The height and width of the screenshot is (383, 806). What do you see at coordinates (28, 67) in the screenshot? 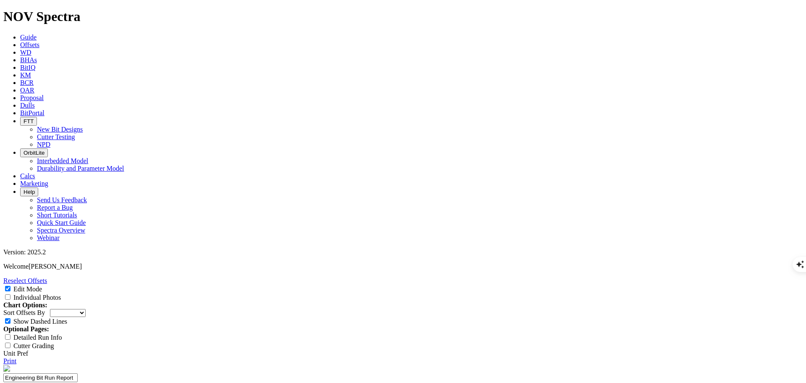
I see `a: BitIQ` at bounding box center [28, 67].